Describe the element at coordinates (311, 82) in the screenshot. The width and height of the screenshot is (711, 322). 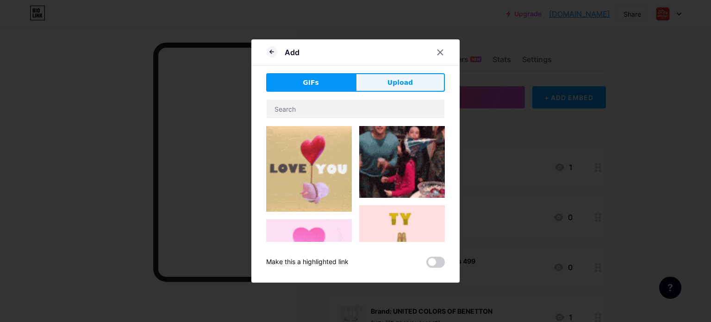
I see `span: GIFs` at that location.